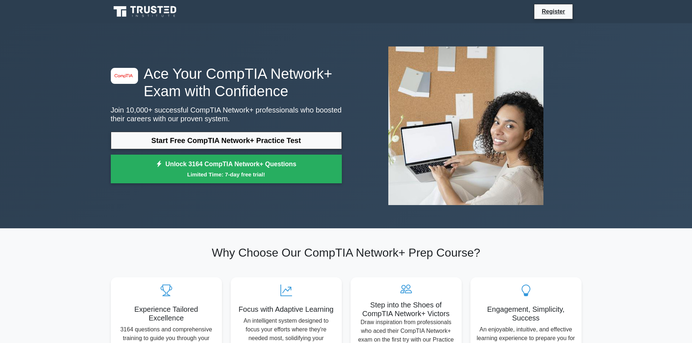  I want to click on a: Register, so click(553, 11).